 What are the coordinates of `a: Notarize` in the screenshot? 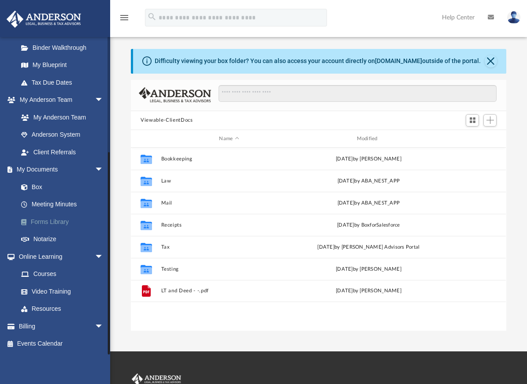 It's located at (64, 239).